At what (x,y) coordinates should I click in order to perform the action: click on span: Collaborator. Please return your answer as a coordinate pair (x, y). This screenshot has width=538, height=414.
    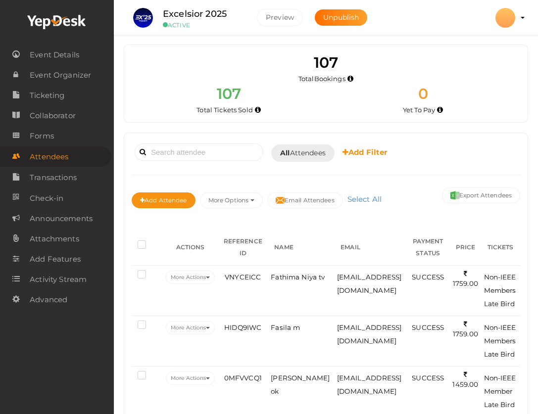
    Looking at the image, I should click on (52, 116).